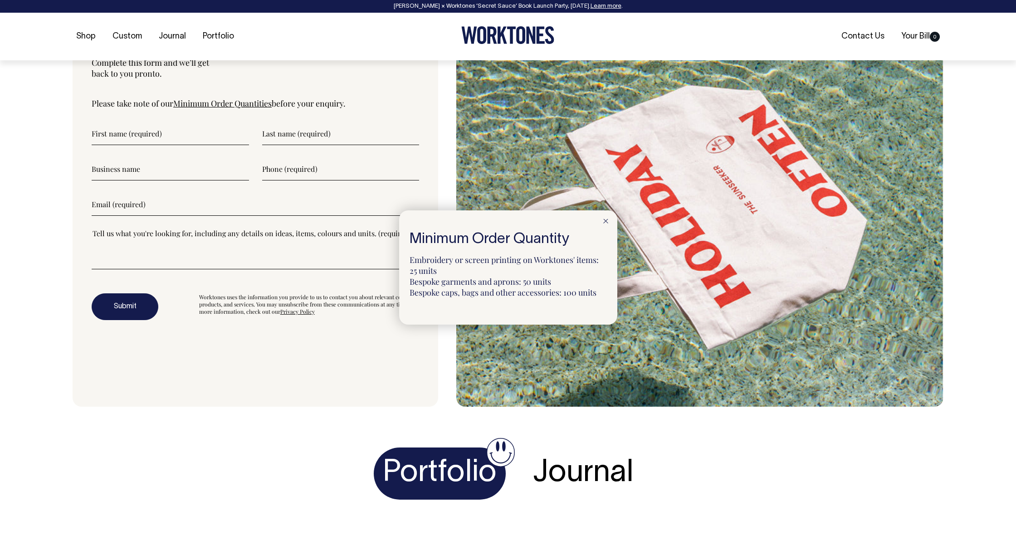 The image size is (1016, 535). What do you see at coordinates (920, 36) in the screenshot?
I see `a: Your Bill0` at bounding box center [920, 36].